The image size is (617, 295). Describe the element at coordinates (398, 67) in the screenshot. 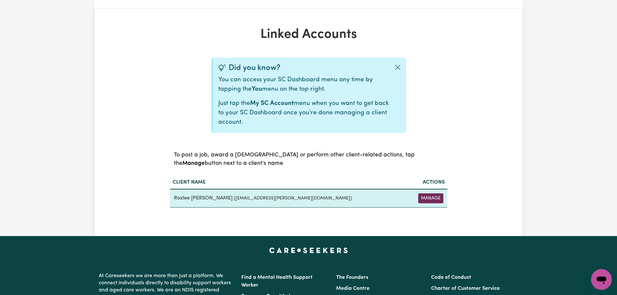

I see `button: Close alert` at that location.